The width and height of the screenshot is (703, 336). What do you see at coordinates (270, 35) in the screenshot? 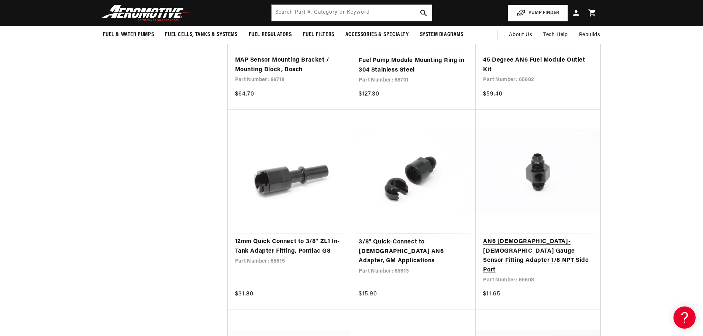
I see `span: Fuel Regulators` at bounding box center [270, 35].